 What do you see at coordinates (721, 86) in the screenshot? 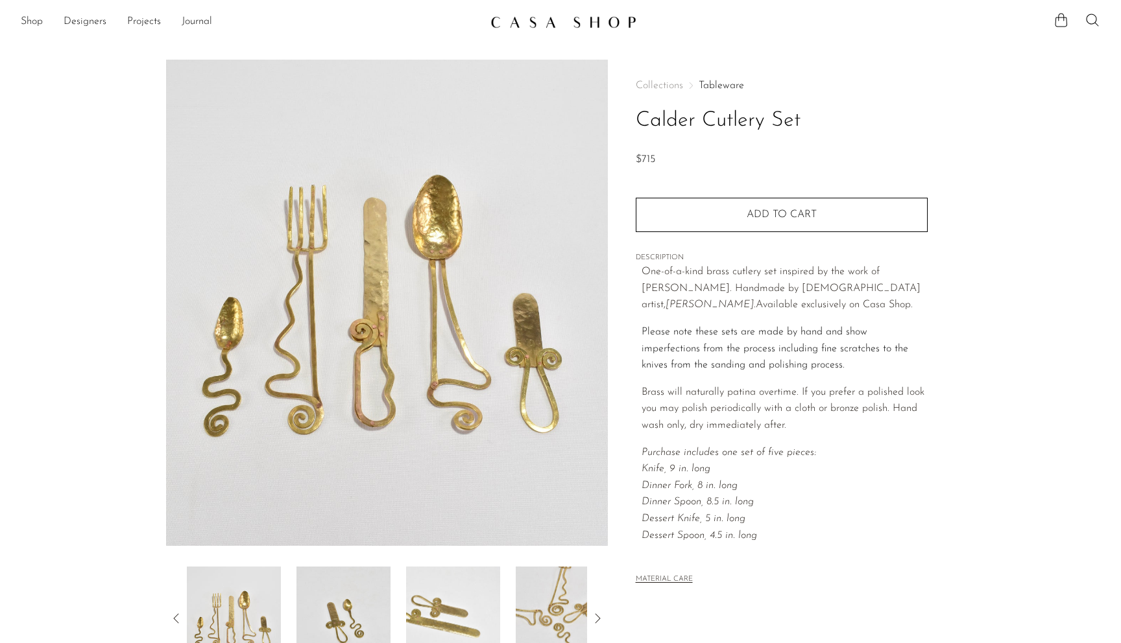
I see `a: Tableware` at bounding box center [721, 86].